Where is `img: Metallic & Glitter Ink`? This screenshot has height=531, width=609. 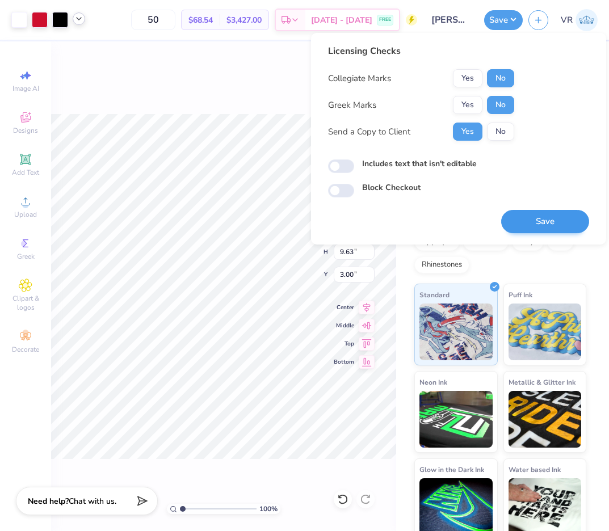 img: Metallic & Glitter Ink is located at coordinates (545, 419).